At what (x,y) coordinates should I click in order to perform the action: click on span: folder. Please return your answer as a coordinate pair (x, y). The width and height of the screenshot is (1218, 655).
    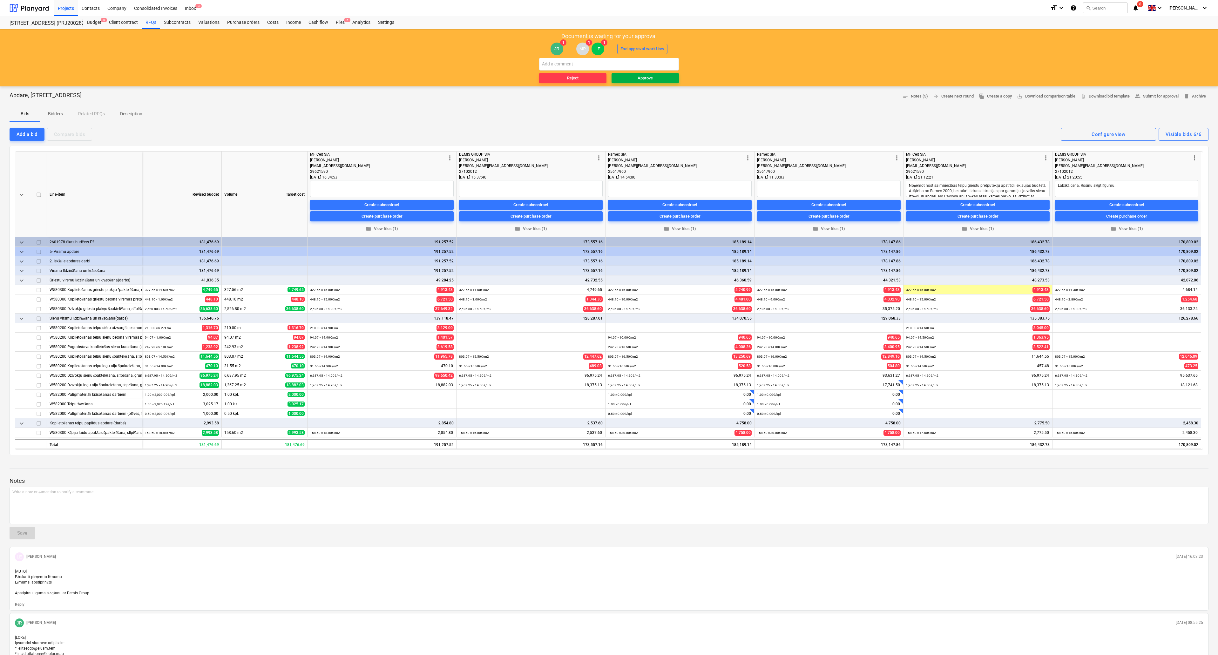
    Looking at the image, I should click on (965, 229).